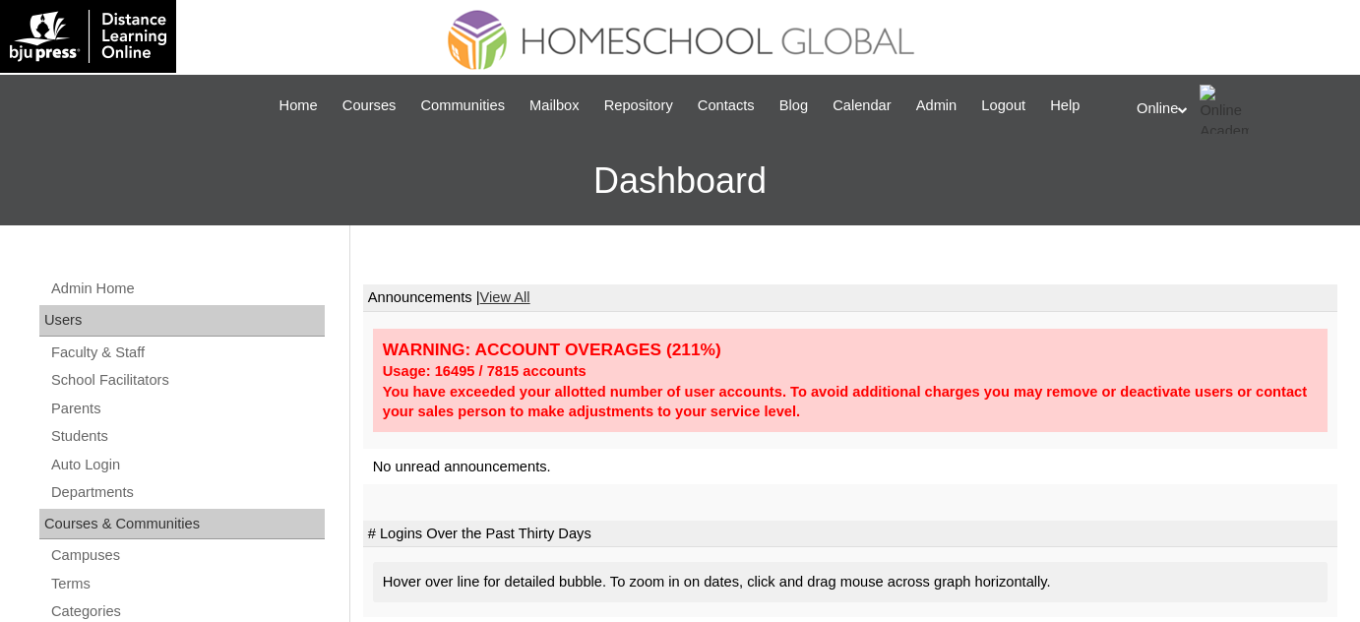 Image resolution: width=1360 pixels, height=622 pixels. What do you see at coordinates (793, 105) in the screenshot?
I see `span: Blog` at bounding box center [793, 105].